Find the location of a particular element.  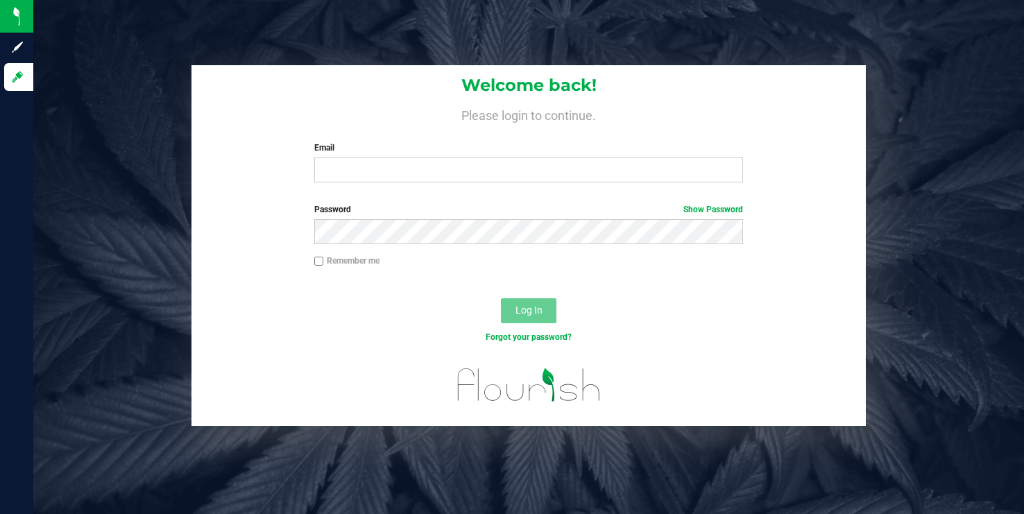

h1: Welcome back! is located at coordinates (529, 85).